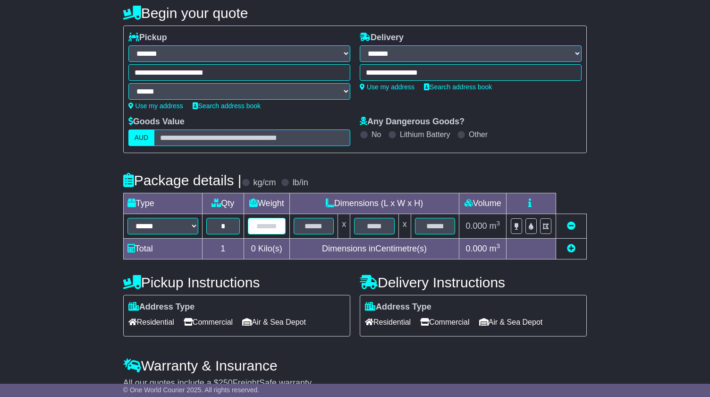  What do you see at coordinates (148, 38) in the screenshot?
I see `label: Pickup` at bounding box center [148, 38].